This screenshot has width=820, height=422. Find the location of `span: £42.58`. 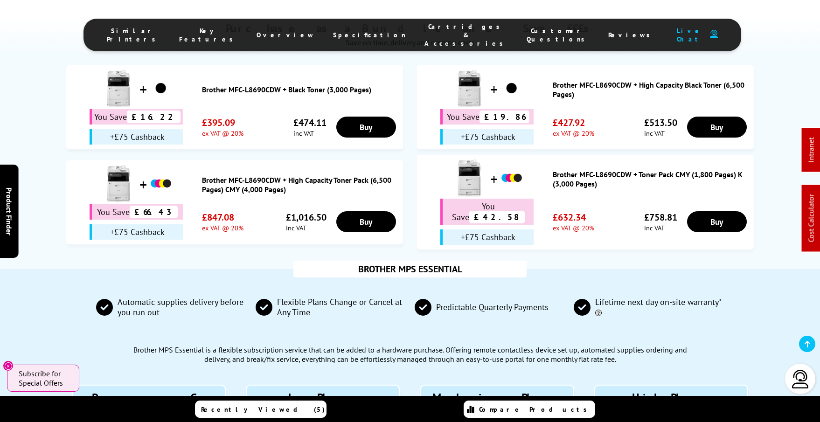

span: £42.58 is located at coordinates (497, 217).